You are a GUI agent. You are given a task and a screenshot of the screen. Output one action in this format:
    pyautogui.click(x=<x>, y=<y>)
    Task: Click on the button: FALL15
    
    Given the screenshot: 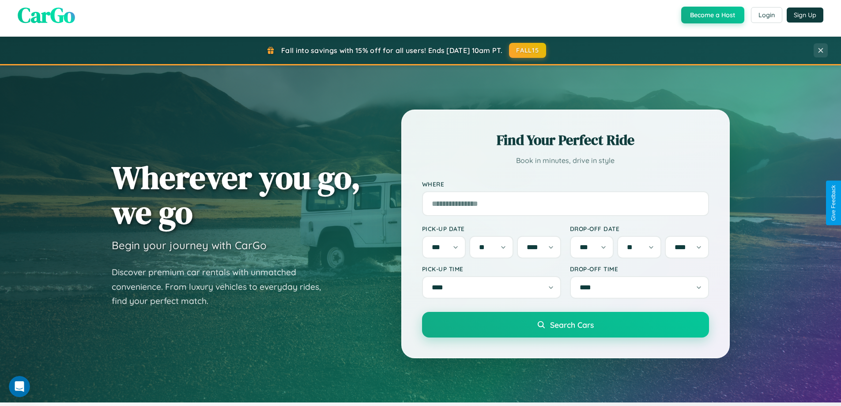 What is the action you would take?
    pyautogui.click(x=528, y=50)
    